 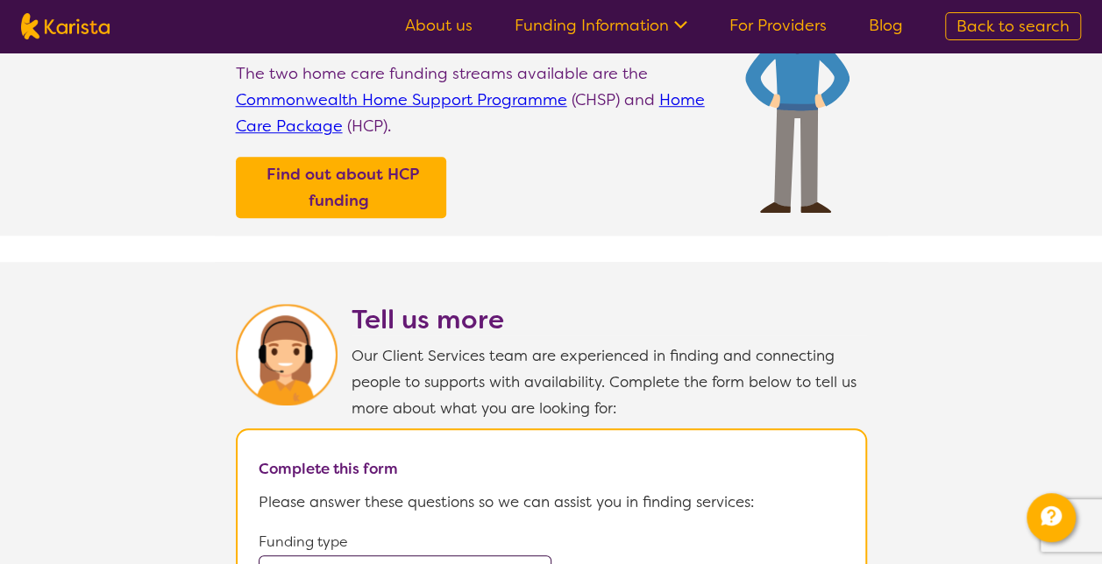 What do you see at coordinates (287, 355) in the screenshot?
I see `img: Karista Client Service` at bounding box center [287, 355].